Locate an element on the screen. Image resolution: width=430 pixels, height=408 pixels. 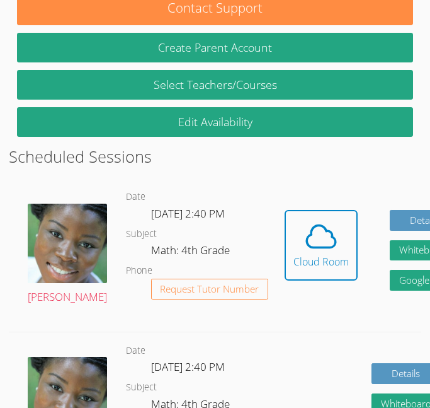
a: Edit Availability is located at coordinates (215, 122).